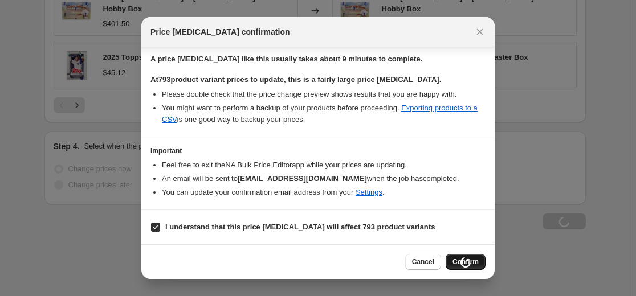 This screenshot has height=296, width=636. Describe the element at coordinates (480, 32) in the screenshot. I see `button: Close` at that location.